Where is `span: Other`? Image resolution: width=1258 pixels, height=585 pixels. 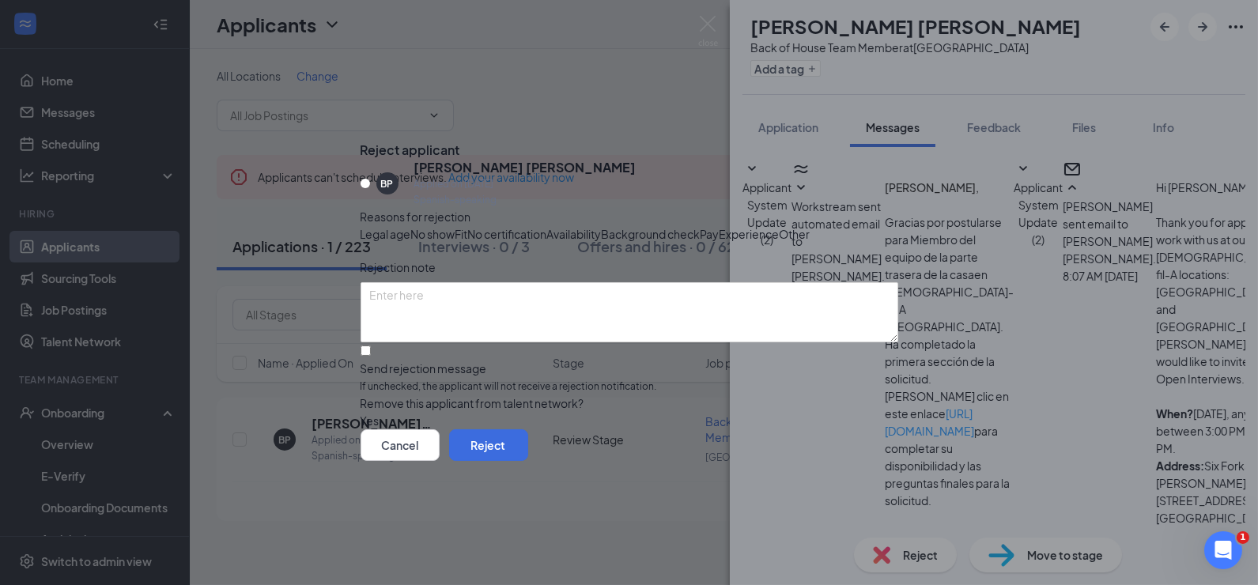 span: Other is located at coordinates (795, 234).